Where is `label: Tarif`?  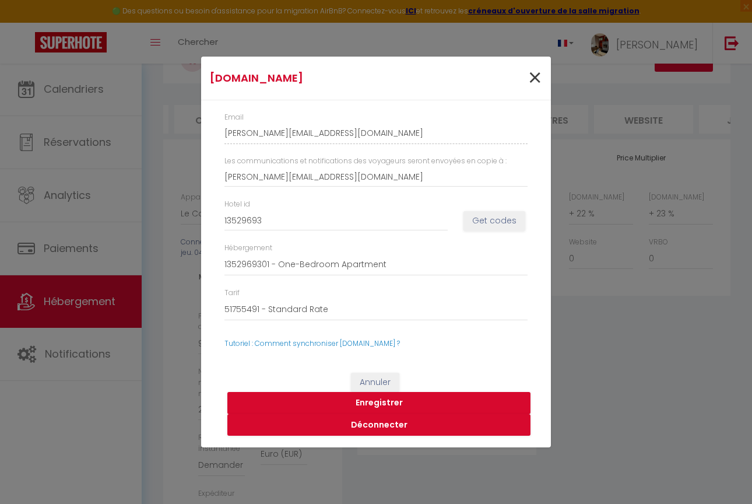 label: Tarif is located at coordinates (232, 293).